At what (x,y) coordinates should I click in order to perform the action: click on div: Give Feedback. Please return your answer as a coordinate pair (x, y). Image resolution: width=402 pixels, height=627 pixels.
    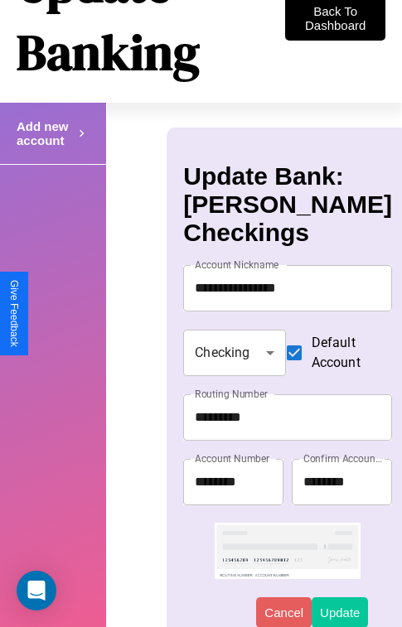
    Looking at the image, I should click on (14, 313).